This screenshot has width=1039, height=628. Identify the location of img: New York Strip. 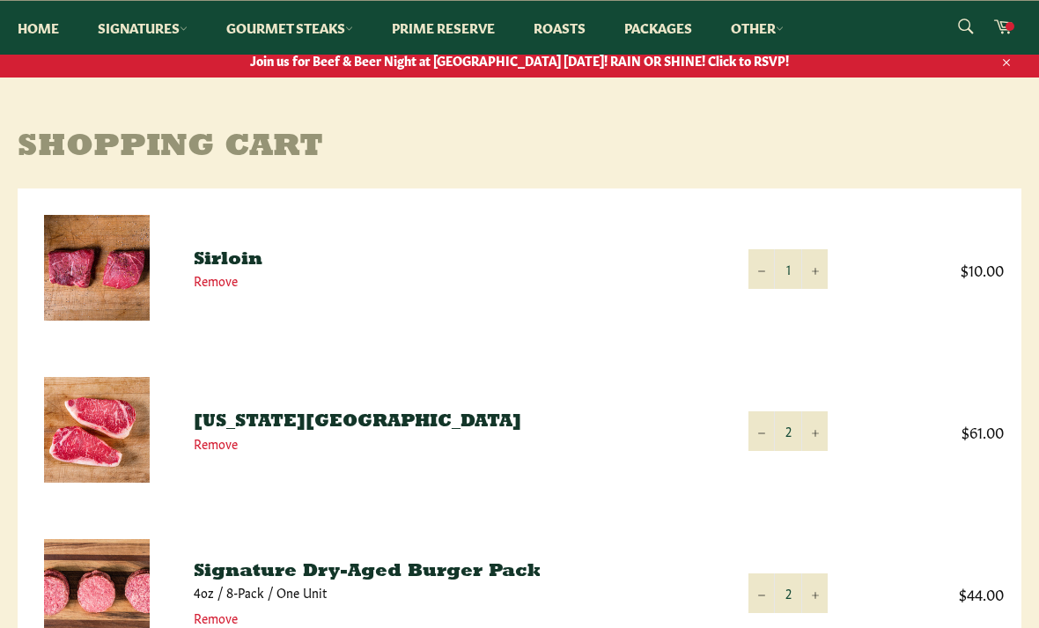
(97, 430).